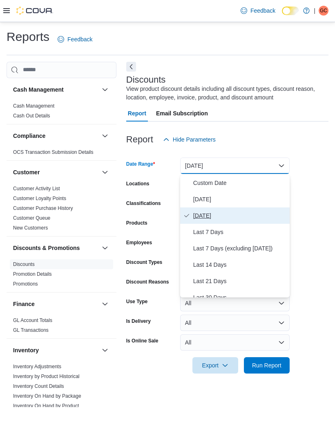 The height and width of the screenshot is (439, 335). I want to click on a: GL Account Totals, so click(33, 320).